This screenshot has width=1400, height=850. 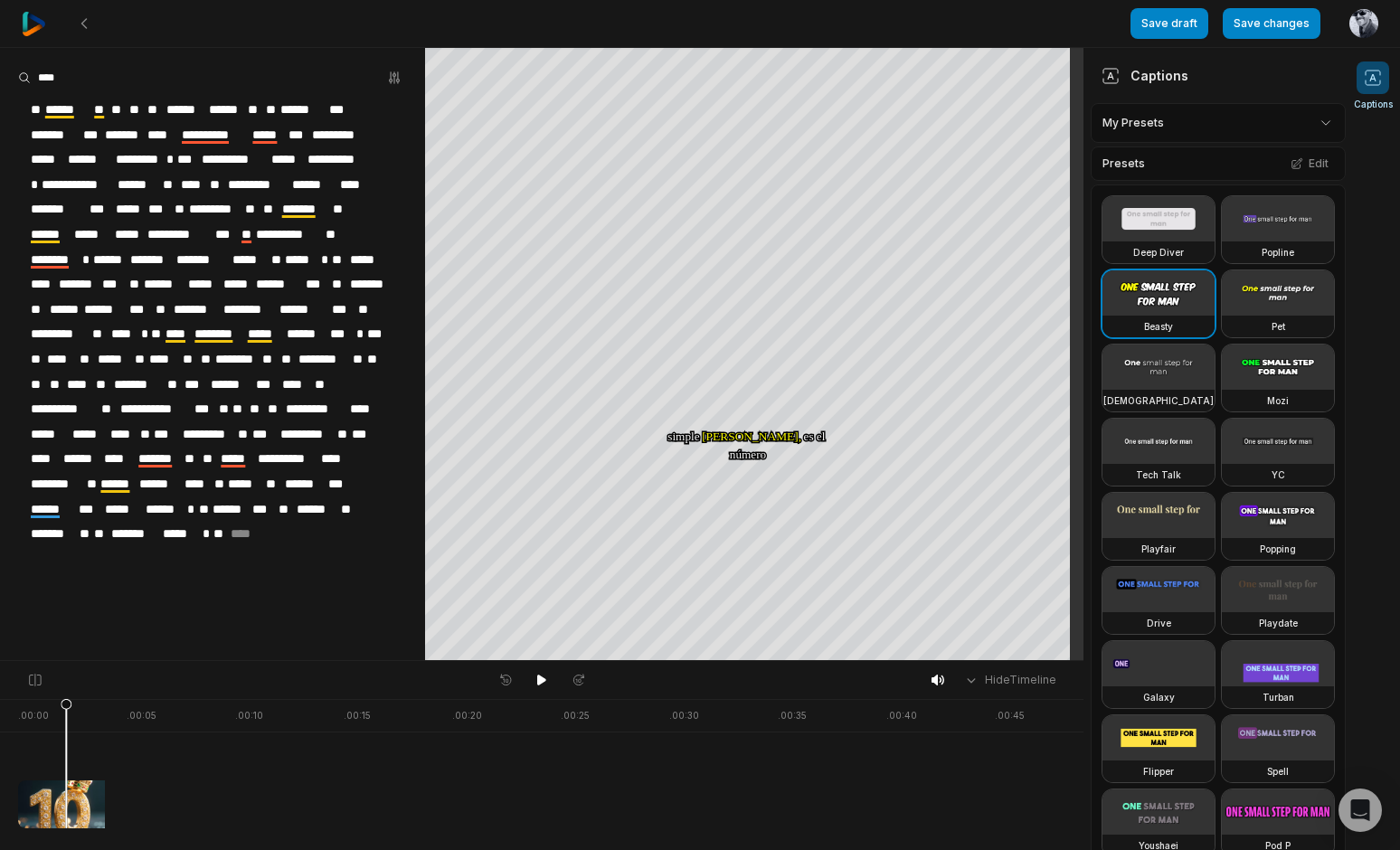 What do you see at coordinates (1144, 75) in the screenshot?
I see `div: Captions` at bounding box center [1144, 75].